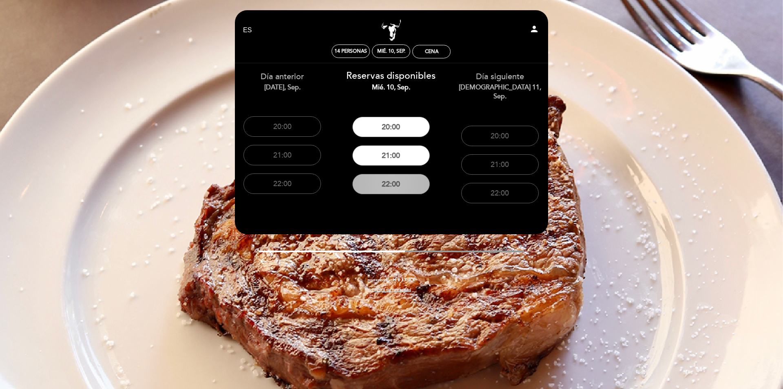 The width and height of the screenshot is (783, 389). Describe the element at coordinates (391, 280) in the screenshot. I see `a: powered by` at that location.